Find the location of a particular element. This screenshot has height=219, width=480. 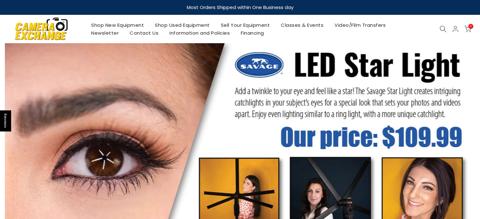

a: Newsletter is located at coordinates (105, 33).